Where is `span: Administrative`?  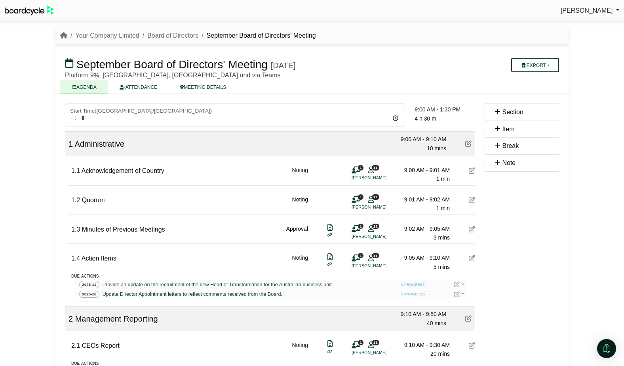
span: Administrative is located at coordinates (100, 144).